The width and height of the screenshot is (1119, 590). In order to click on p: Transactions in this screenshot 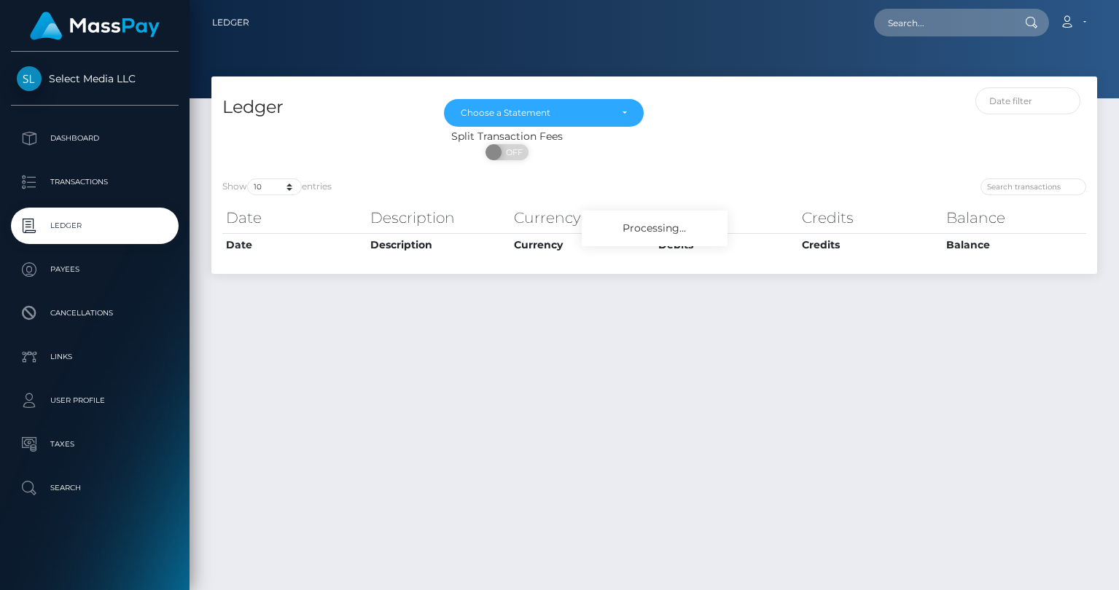, I will do `click(95, 182)`.